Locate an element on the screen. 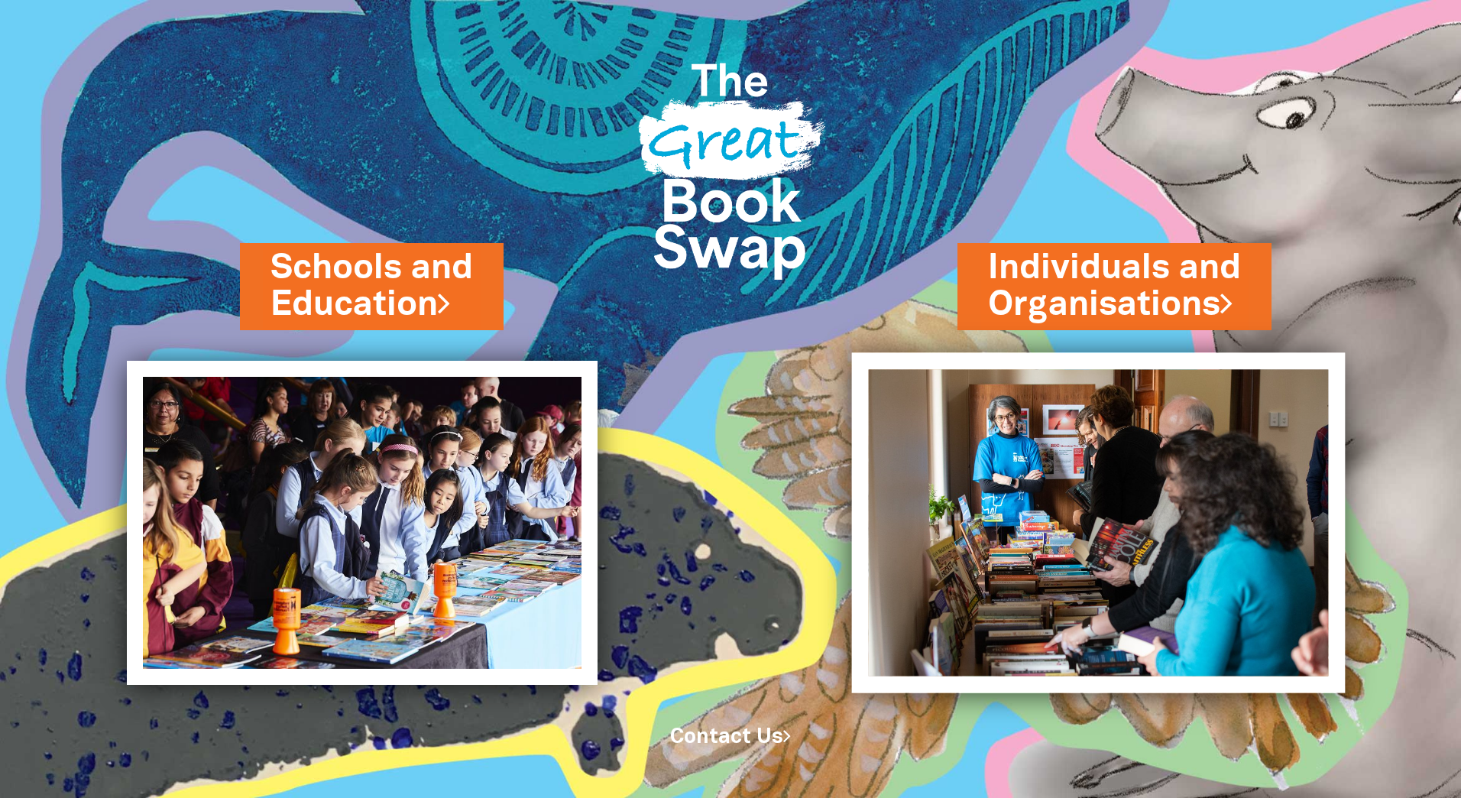 Image resolution: width=1461 pixels, height=798 pixels. img: Schools and Education is located at coordinates (362, 523).